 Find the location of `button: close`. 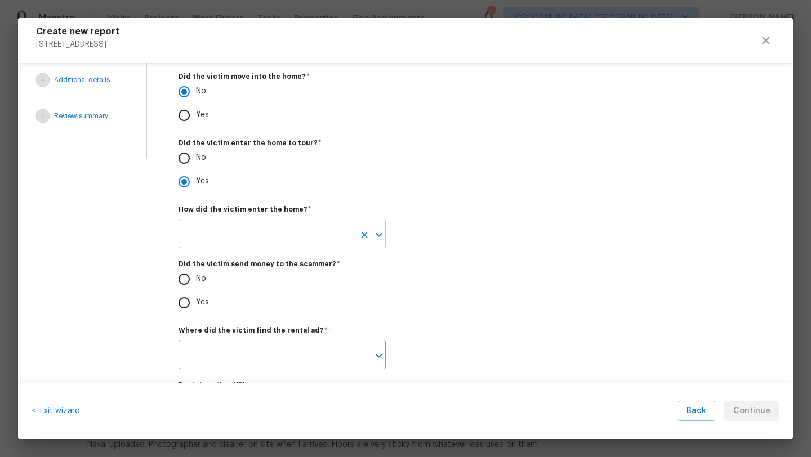

button: close is located at coordinates (766, 41).